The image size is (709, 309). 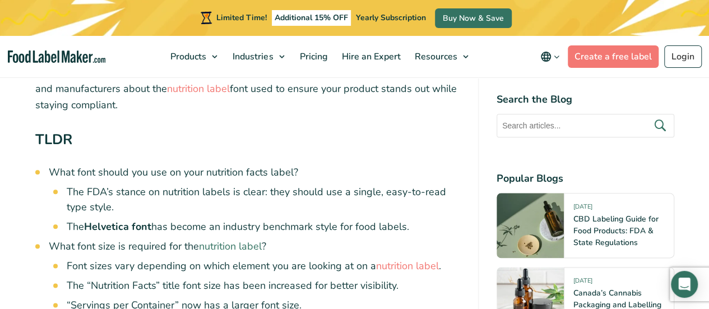 What do you see at coordinates (193, 57) in the screenshot?
I see `a: Products` at bounding box center [193, 57].